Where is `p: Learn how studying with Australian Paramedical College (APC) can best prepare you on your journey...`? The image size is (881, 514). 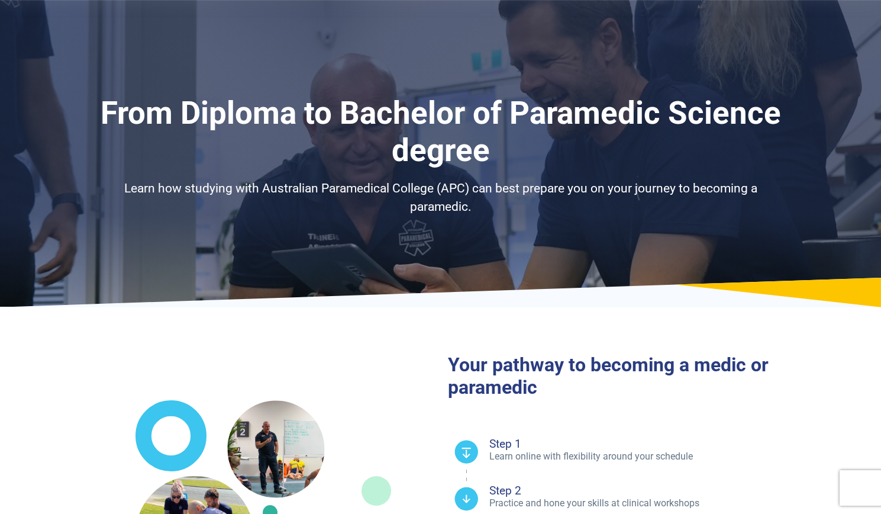 p: Learn how studying with Australian Paramedical College (APC) can best prepare you on your journey... is located at coordinates (441, 198).